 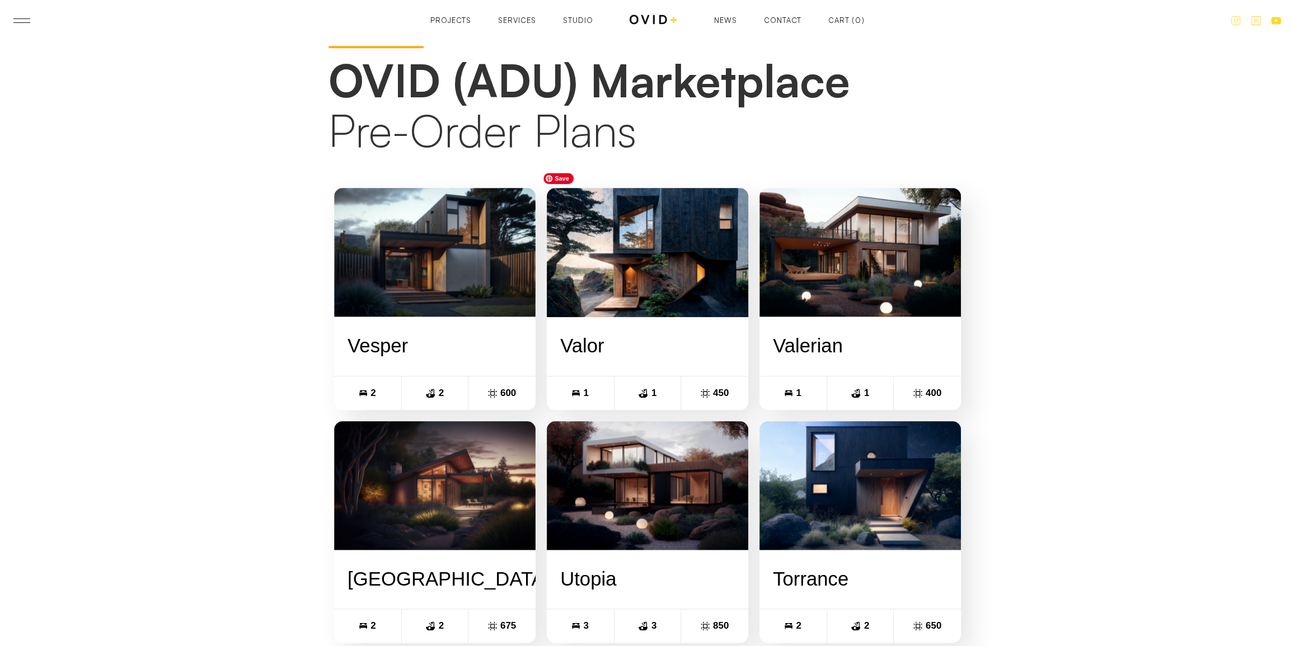 What do you see at coordinates (839, 20) in the screenshot?
I see `div: Cart` at bounding box center [839, 20].